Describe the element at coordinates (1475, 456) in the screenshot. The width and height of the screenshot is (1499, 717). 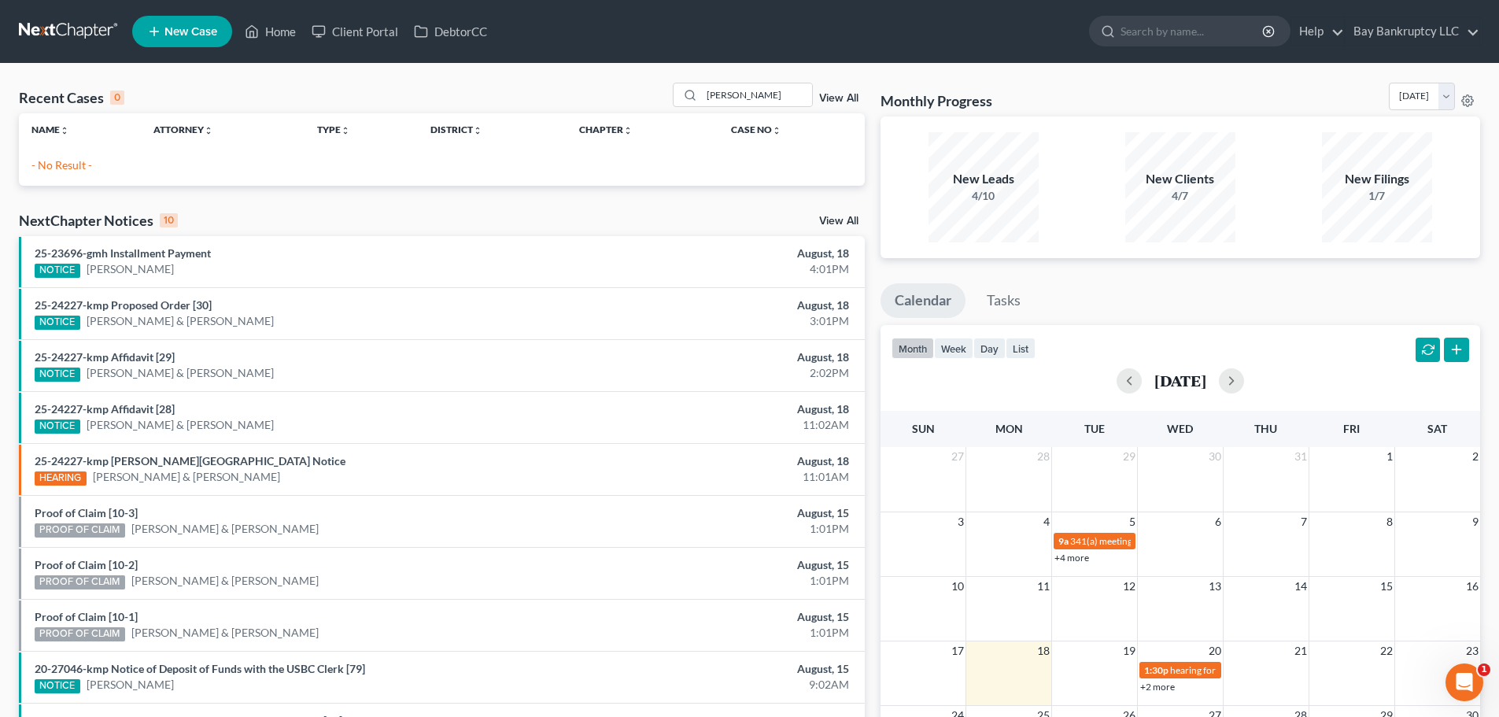
I see `span: 2` at that location.